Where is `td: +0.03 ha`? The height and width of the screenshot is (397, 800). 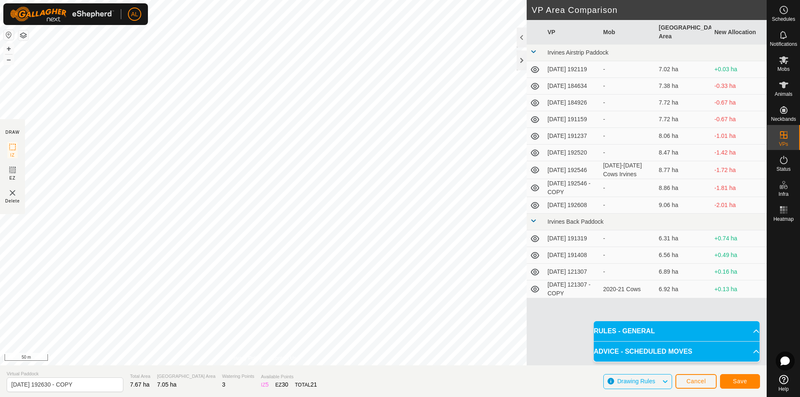 td: +0.03 ha is located at coordinates (739, 70).